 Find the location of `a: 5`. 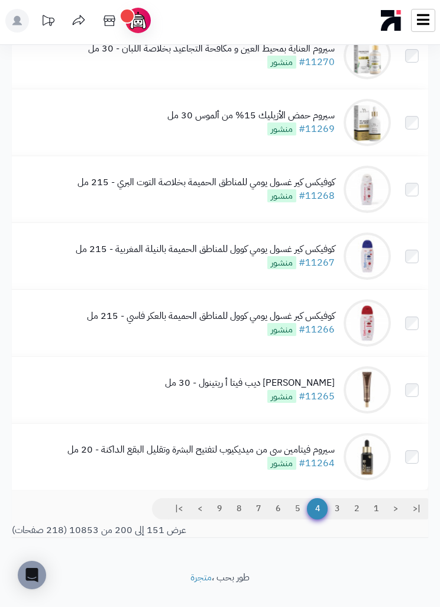

a: 5 is located at coordinates (298, 509).